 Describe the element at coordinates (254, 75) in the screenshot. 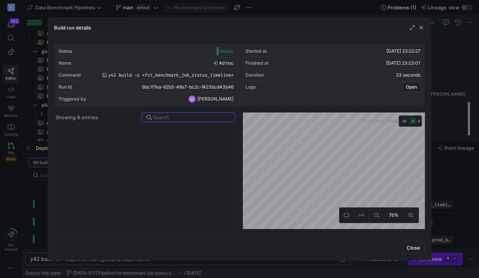

I see `div: Duration` at that location.